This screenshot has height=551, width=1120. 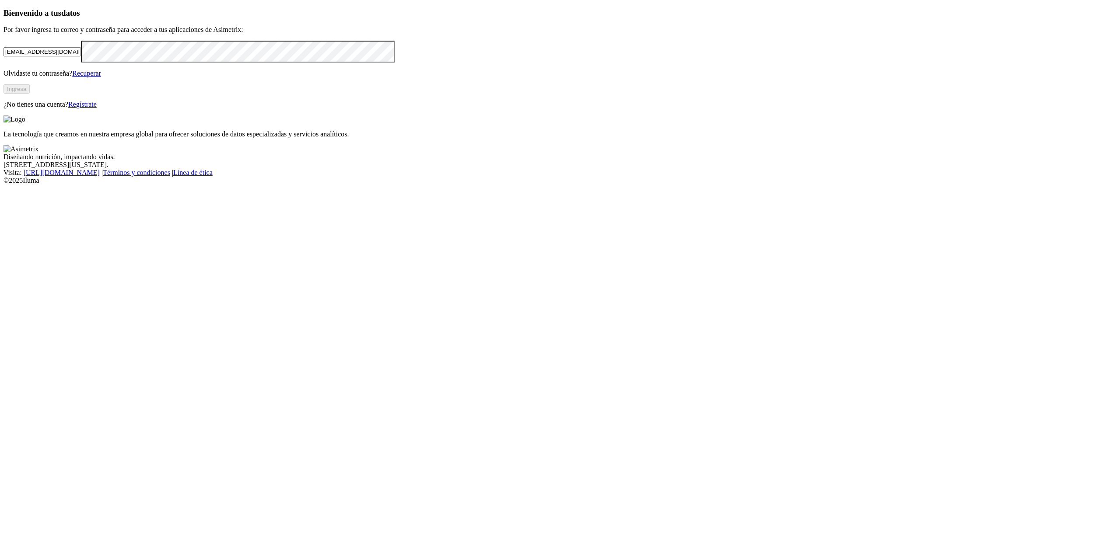 What do you see at coordinates (560, 173) in the screenshot?
I see `div: Visita : | |` at bounding box center [560, 173].